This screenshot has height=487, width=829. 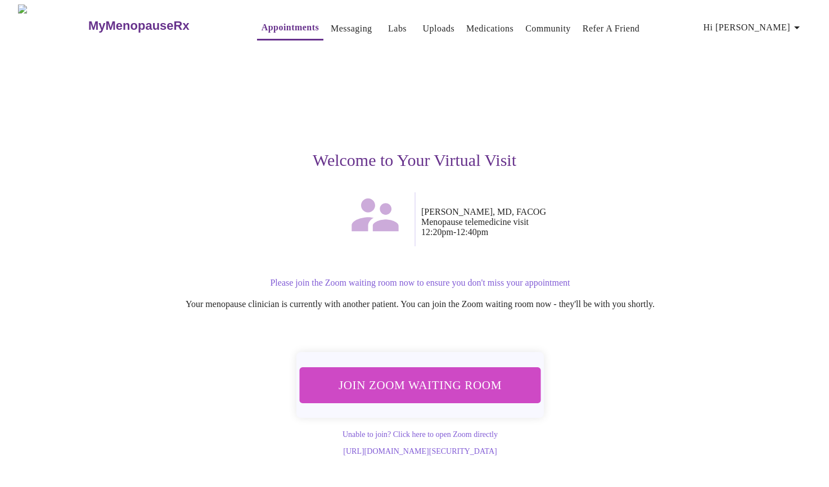 I want to click on button: Appointments, so click(x=290, y=28).